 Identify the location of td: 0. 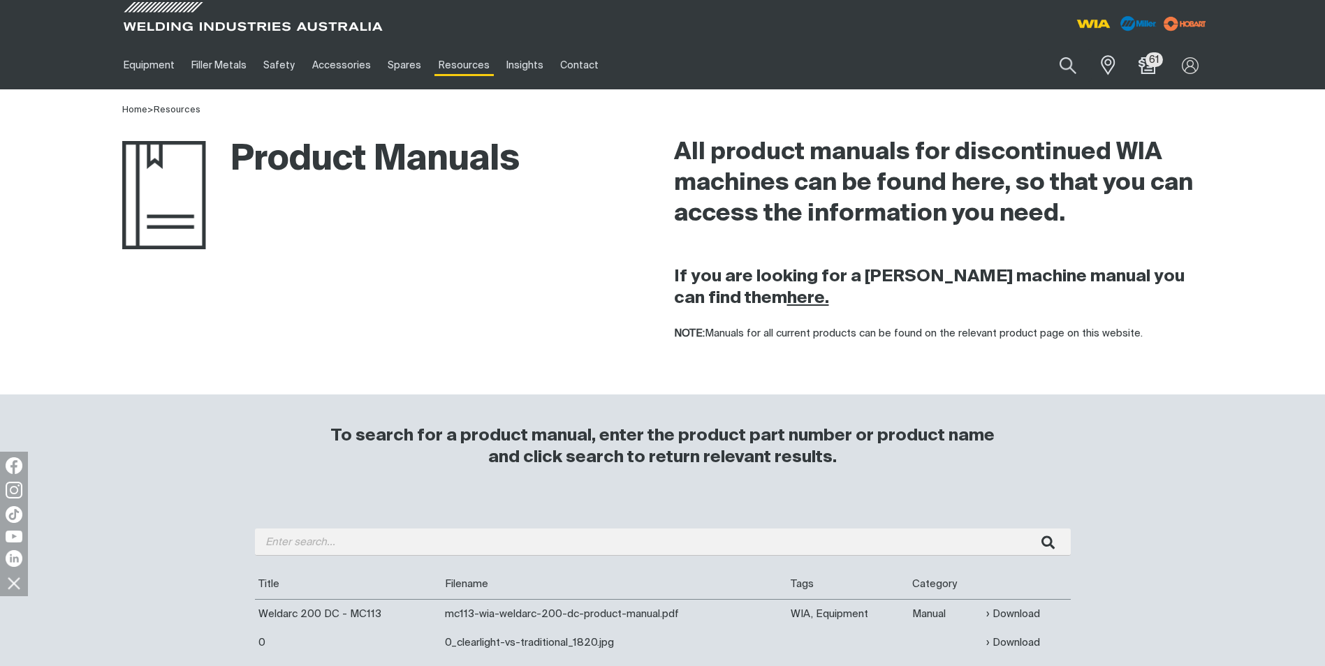
(348, 643).